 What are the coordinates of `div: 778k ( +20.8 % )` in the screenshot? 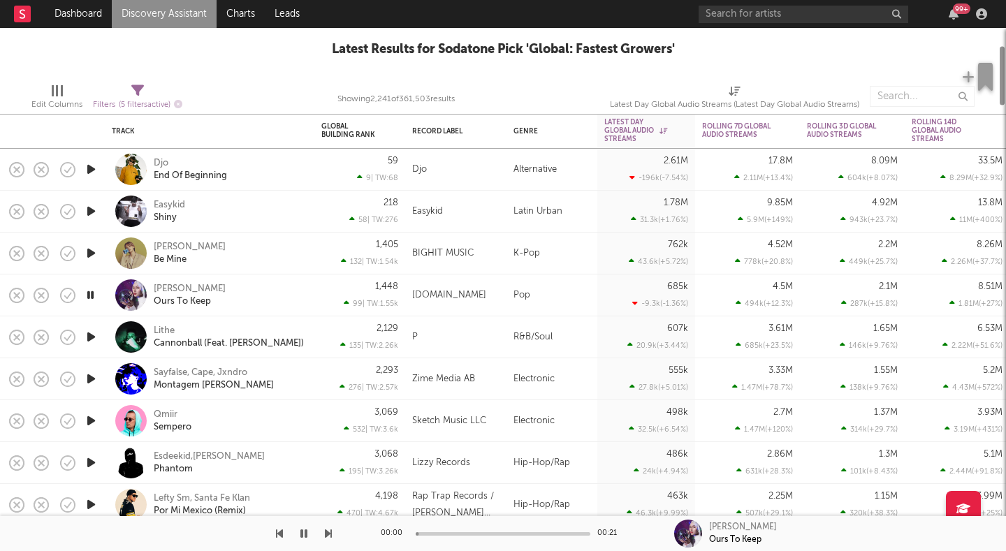 It's located at (763, 261).